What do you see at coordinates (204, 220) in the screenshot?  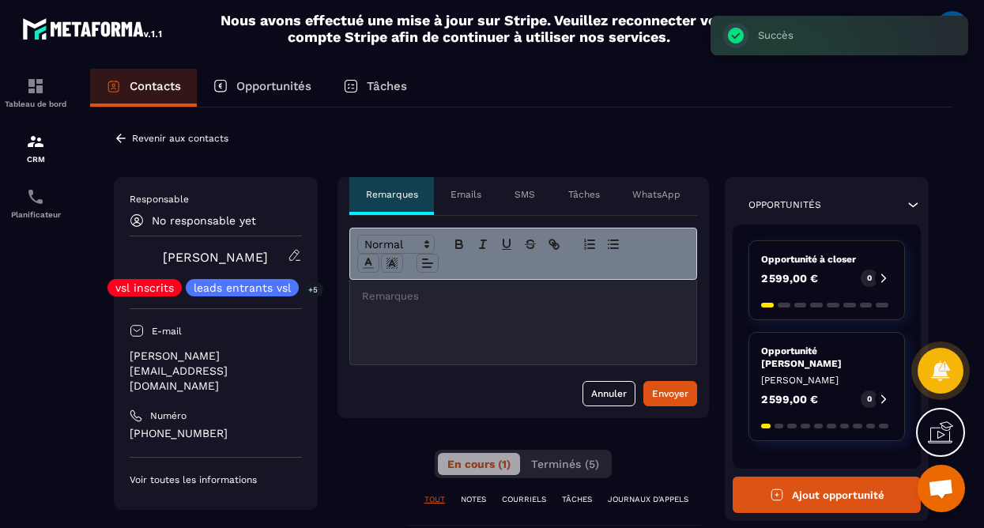 I see `p: No responsable yet` at bounding box center [204, 220].